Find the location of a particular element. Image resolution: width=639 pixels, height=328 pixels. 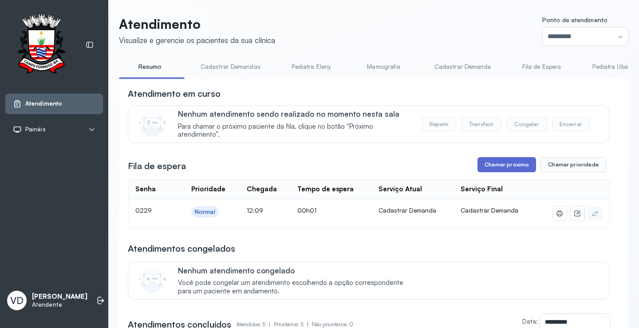

span: Cadastrar Demanda is located at coordinates (490, 210).